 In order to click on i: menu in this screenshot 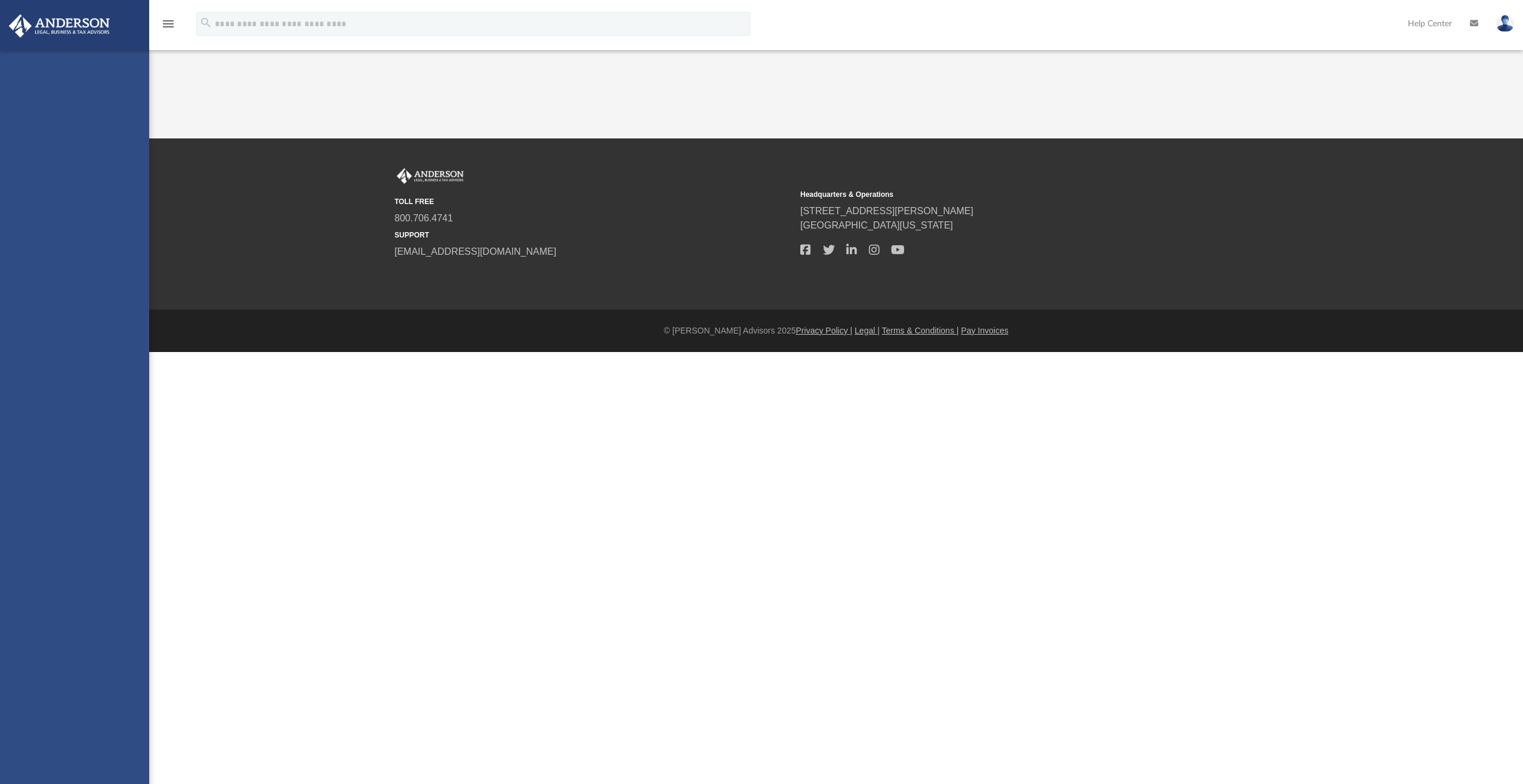, I will do `click(168, 24)`.